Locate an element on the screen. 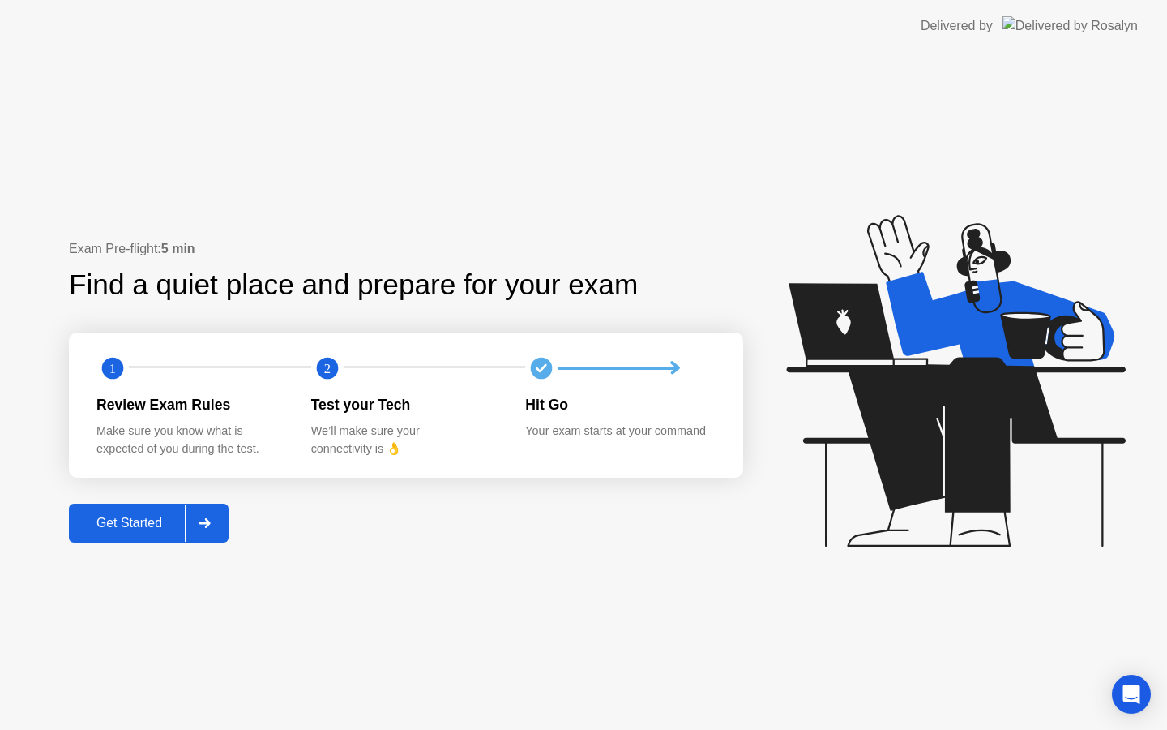 The height and width of the screenshot is (730, 1167). img: Delivered by Rosalyn is located at coordinates (1070, 25).